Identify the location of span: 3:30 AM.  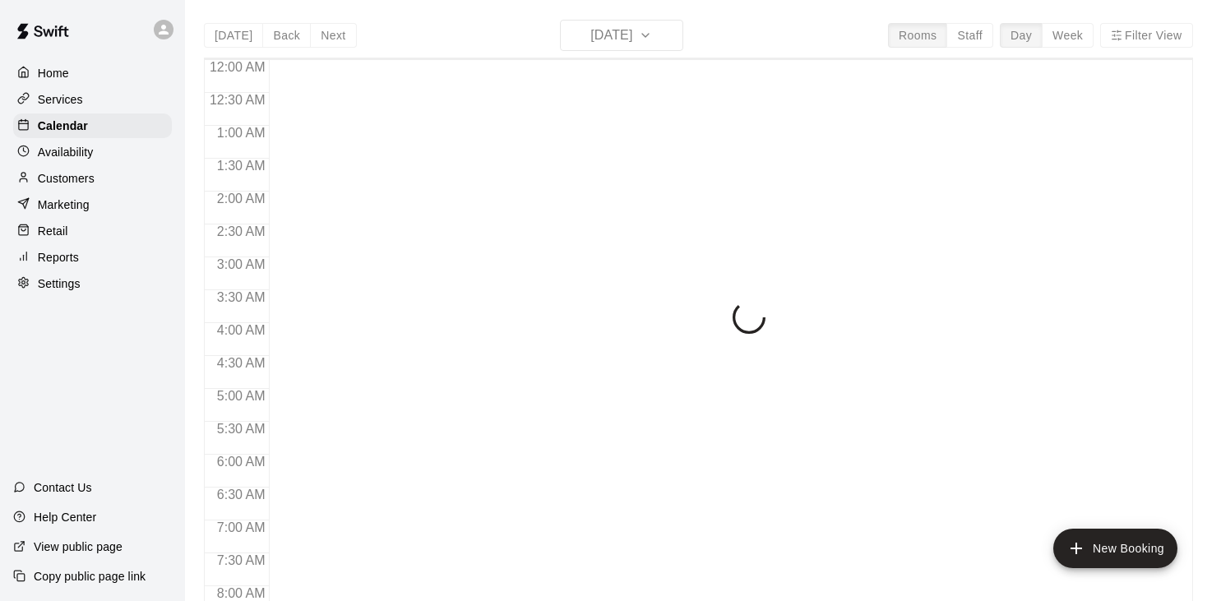
(241, 297).